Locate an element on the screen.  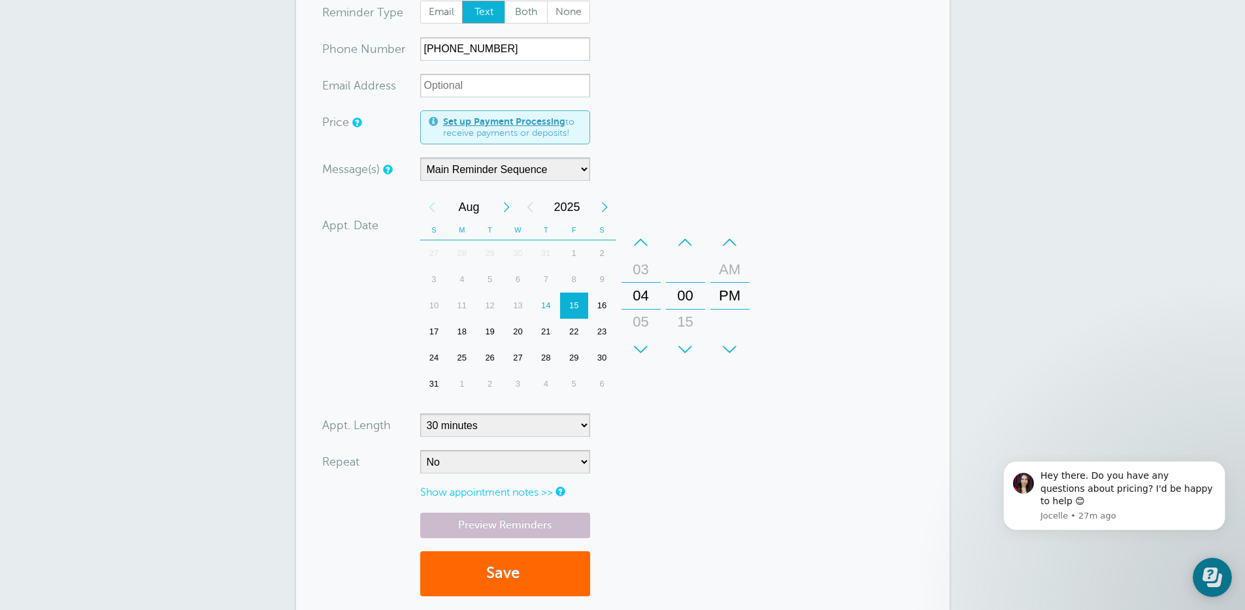
span: ne Nu is located at coordinates (360, 49).